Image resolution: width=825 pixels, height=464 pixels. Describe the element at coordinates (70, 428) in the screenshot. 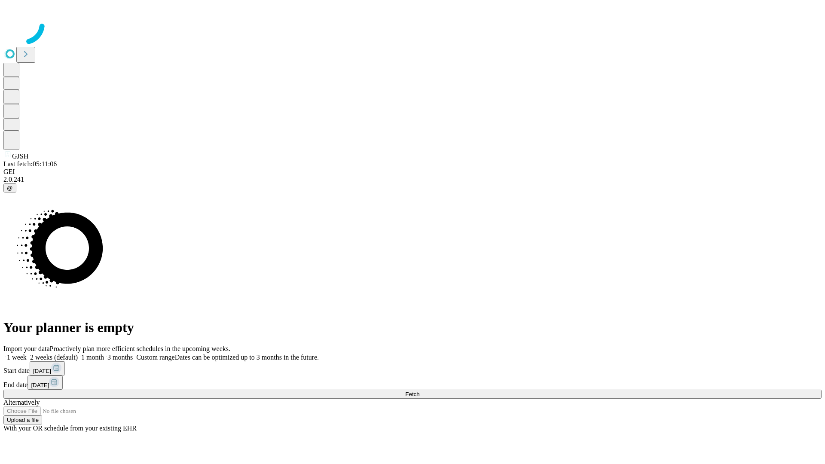

I see `span: With your OR schedule from your existing EHR` at that location.